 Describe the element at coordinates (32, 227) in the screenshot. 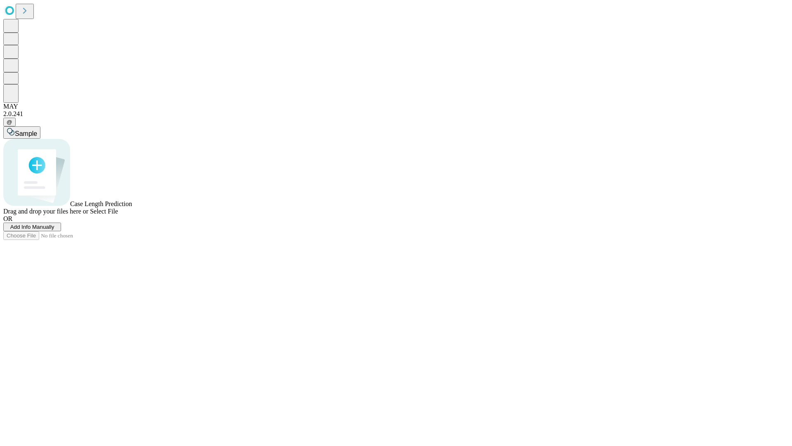

I see `span: Add Info Manually` at that location.